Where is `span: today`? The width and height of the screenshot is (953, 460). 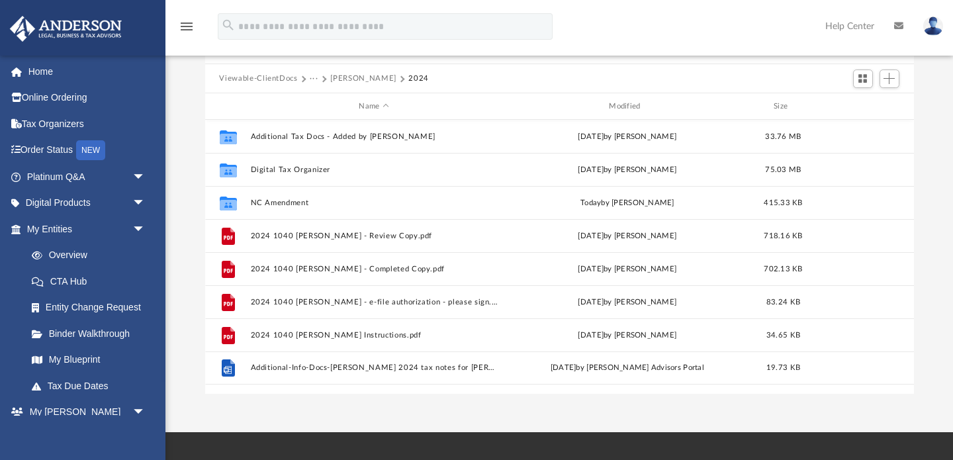
span: today is located at coordinates (590, 203).